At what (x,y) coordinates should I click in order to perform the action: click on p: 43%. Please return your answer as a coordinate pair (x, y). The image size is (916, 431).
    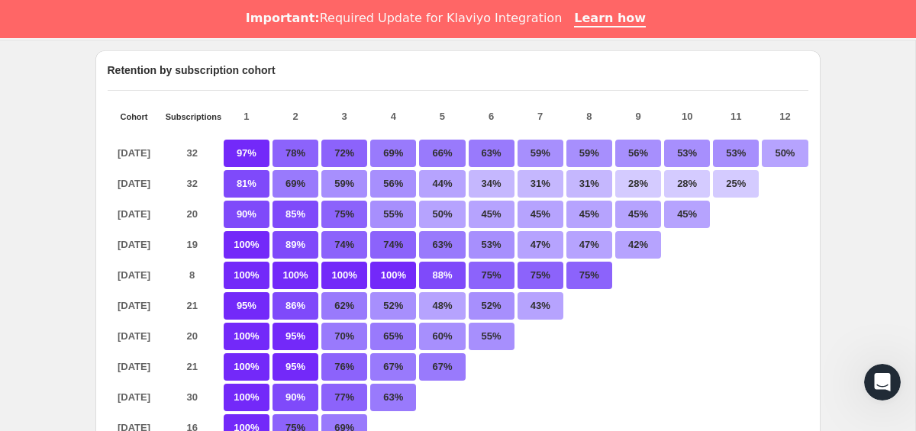
    Looking at the image, I should click on (540, 306).